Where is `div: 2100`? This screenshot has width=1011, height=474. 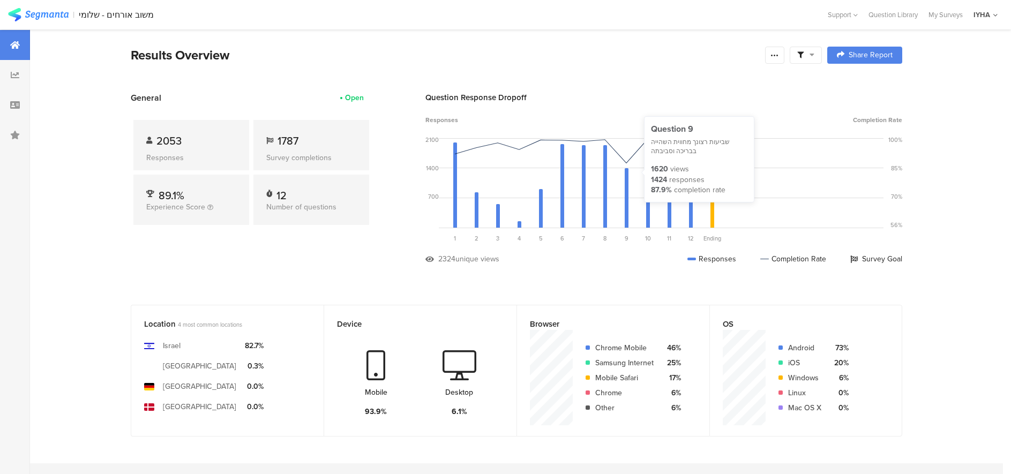
div: 2100 is located at coordinates (432, 140).